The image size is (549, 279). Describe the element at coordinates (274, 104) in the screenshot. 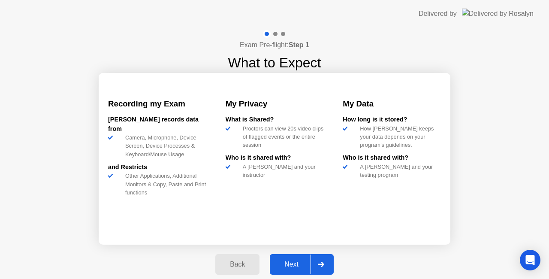

I see `h3: My Privacy` at that location.